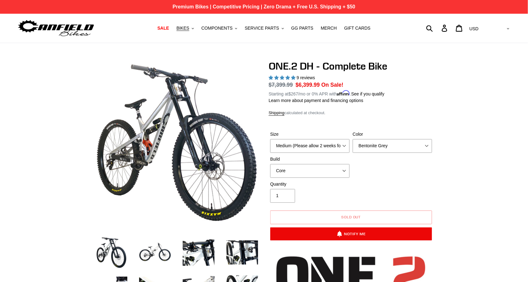  What do you see at coordinates (351, 113) in the screenshot?
I see `div: calculated at checkout.` at bounding box center [351, 113].